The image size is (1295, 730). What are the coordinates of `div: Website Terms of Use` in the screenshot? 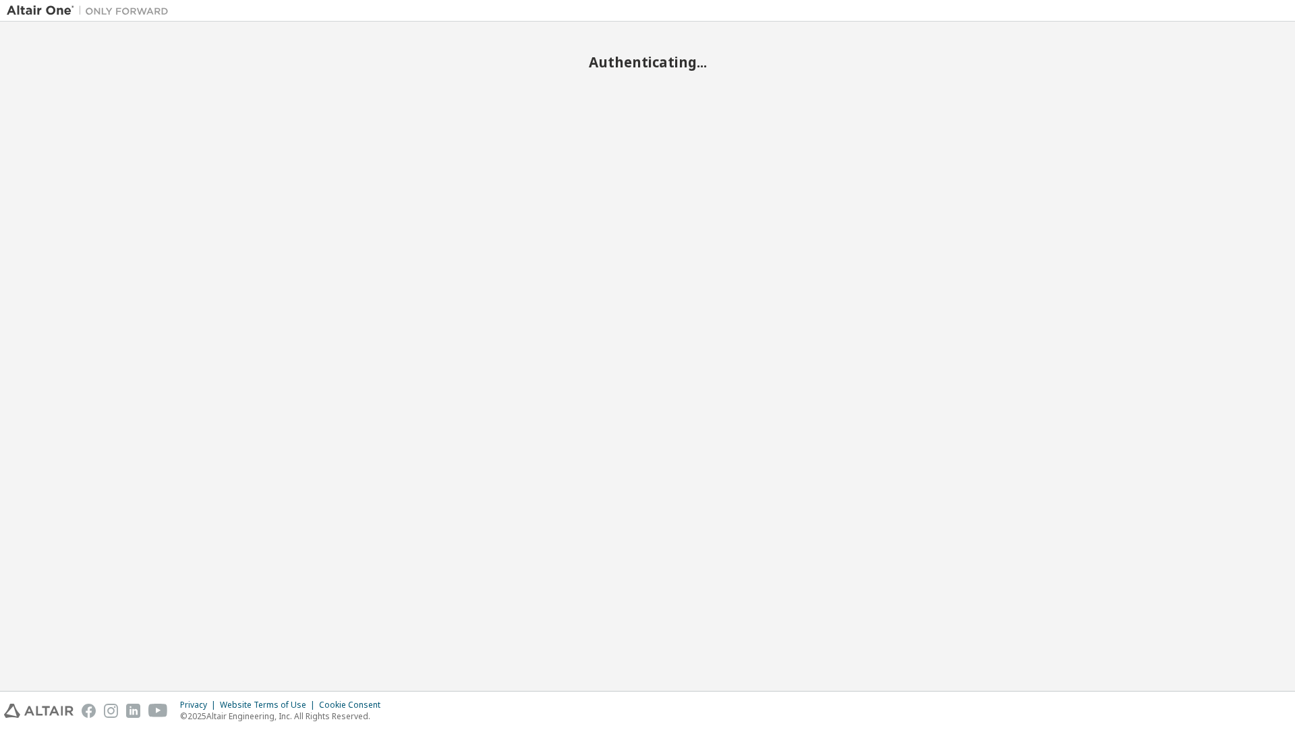 It's located at (269, 706).